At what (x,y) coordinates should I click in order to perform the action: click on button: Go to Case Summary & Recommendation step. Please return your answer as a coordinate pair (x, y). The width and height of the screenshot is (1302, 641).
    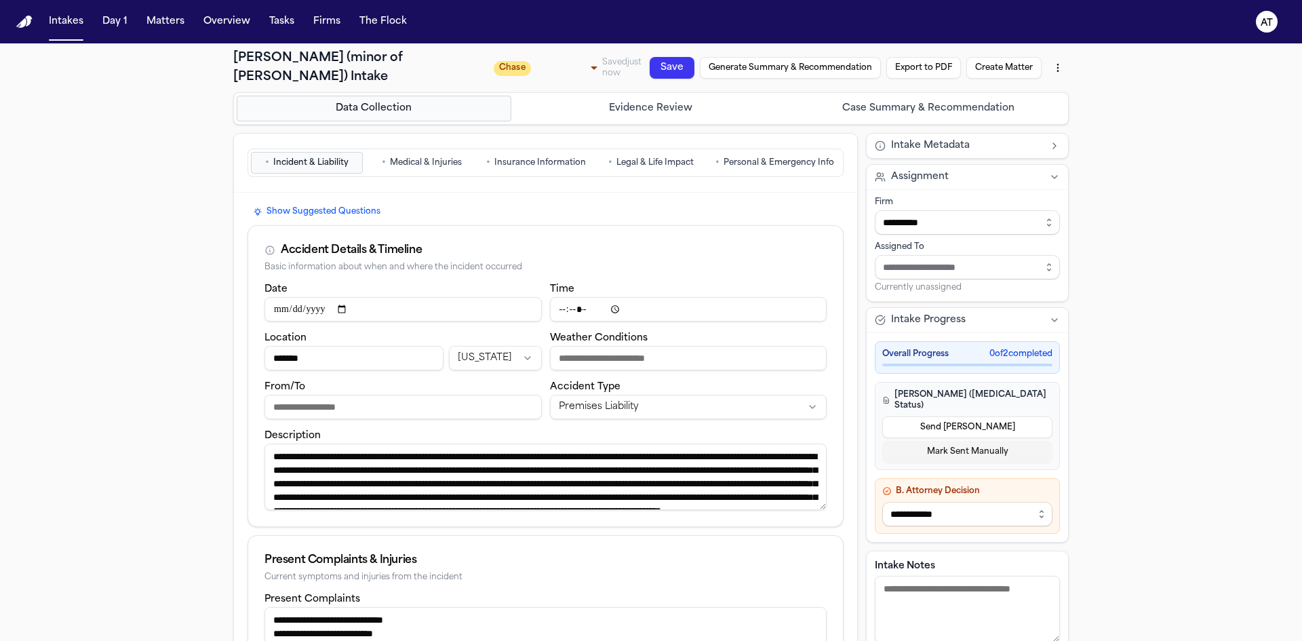
    Looking at the image, I should click on (928, 108).